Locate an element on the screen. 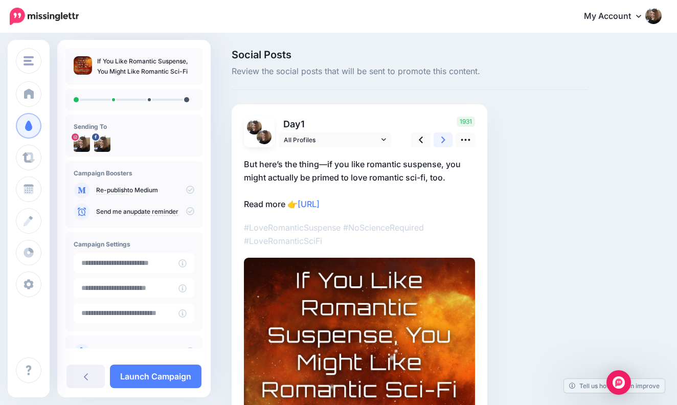 This screenshot has height=405, width=677. p: #LoveRomanticSuspense #NoScienceRequired #LoveRomanticSciFi is located at coordinates (360, 234).